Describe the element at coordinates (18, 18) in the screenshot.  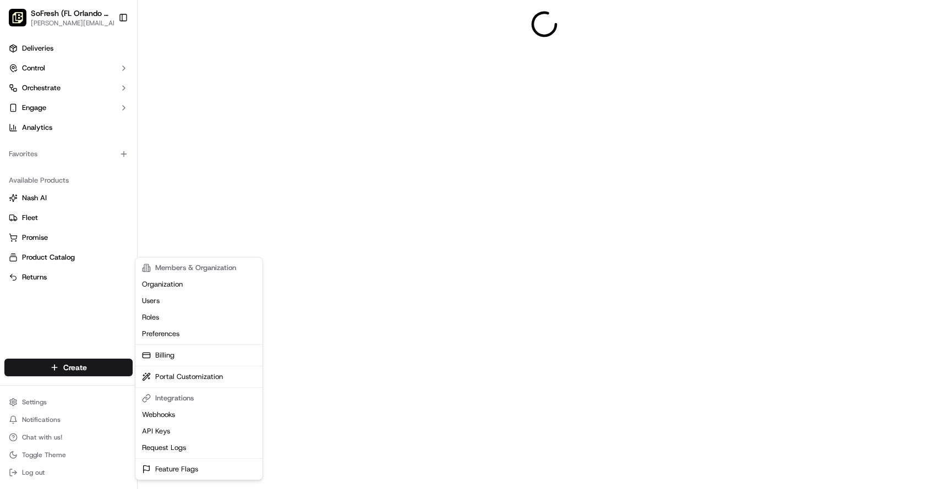
I see `img: SoFresh (FL Orlando - Longwood)` at that location.